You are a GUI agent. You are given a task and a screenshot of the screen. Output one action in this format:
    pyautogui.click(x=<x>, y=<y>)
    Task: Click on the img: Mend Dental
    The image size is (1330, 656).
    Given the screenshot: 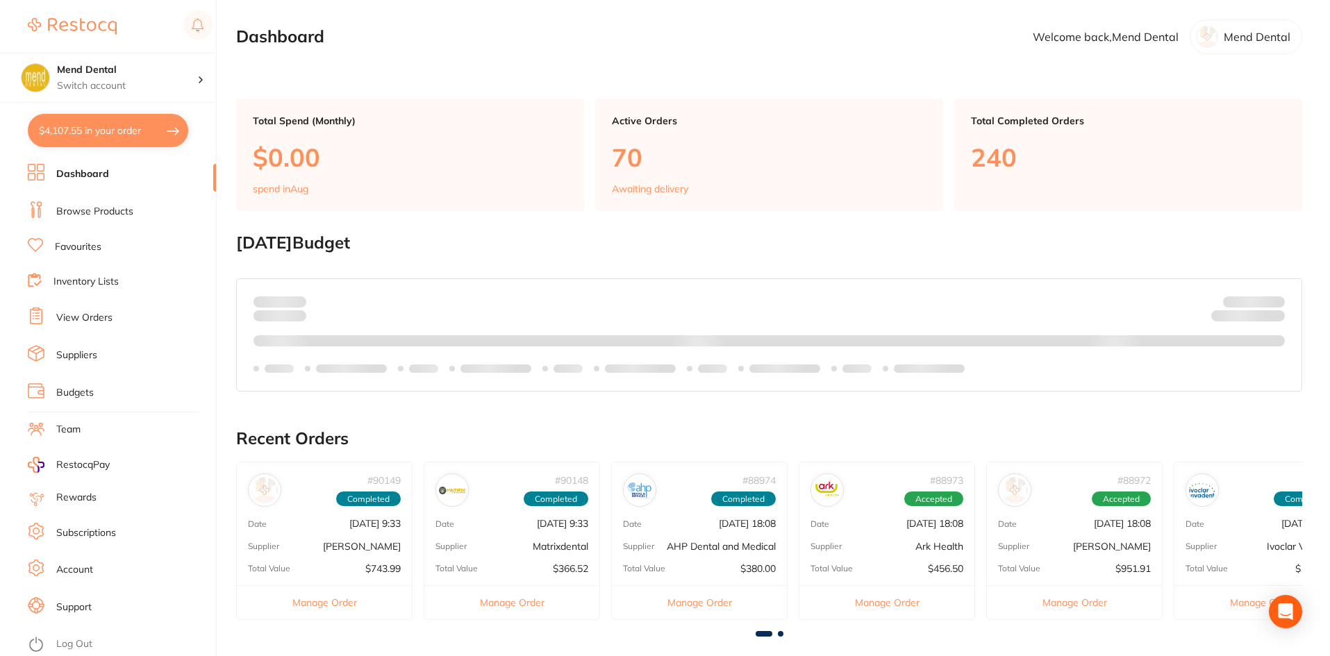 What is the action you would take?
    pyautogui.click(x=35, y=78)
    